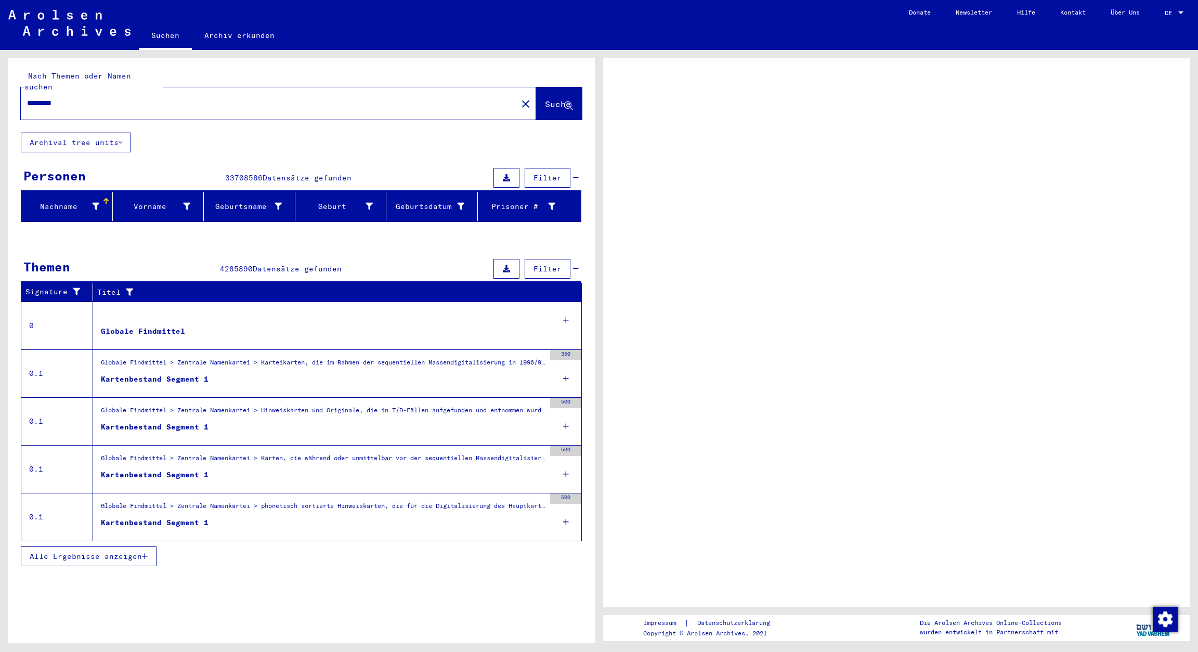 This screenshot has width=1198, height=652. I want to click on div: 350, so click(566, 355).